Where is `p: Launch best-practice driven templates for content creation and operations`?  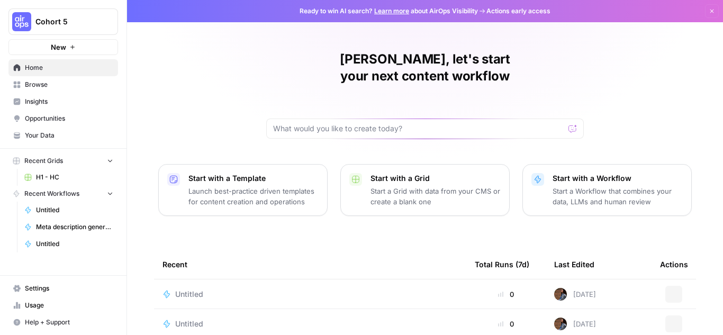 p: Launch best-practice driven templates for content creation and operations is located at coordinates (254, 196).